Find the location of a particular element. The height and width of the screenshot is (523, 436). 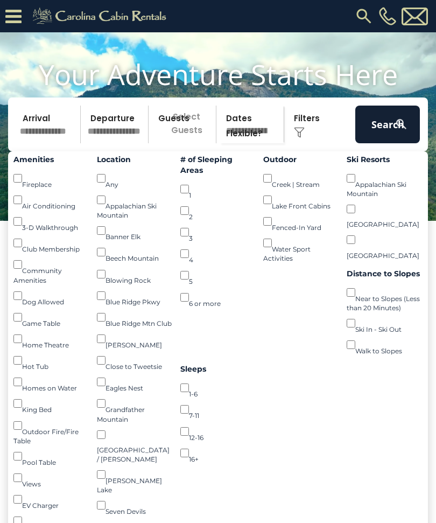

label: Outdoor is located at coordinates (301, 159).